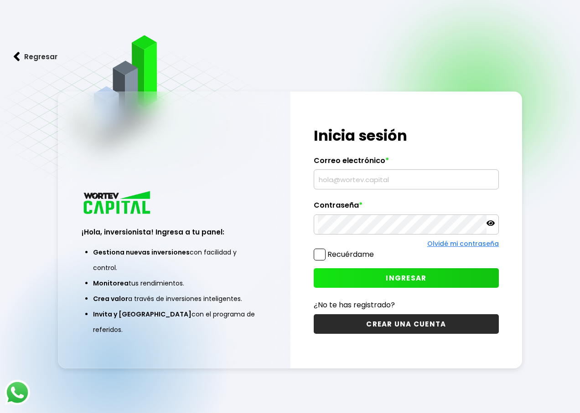 The image size is (580, 413). Describe the element at coordinates (406, 163) in the screenshot. I see `label: Correo electrónico` at that location.